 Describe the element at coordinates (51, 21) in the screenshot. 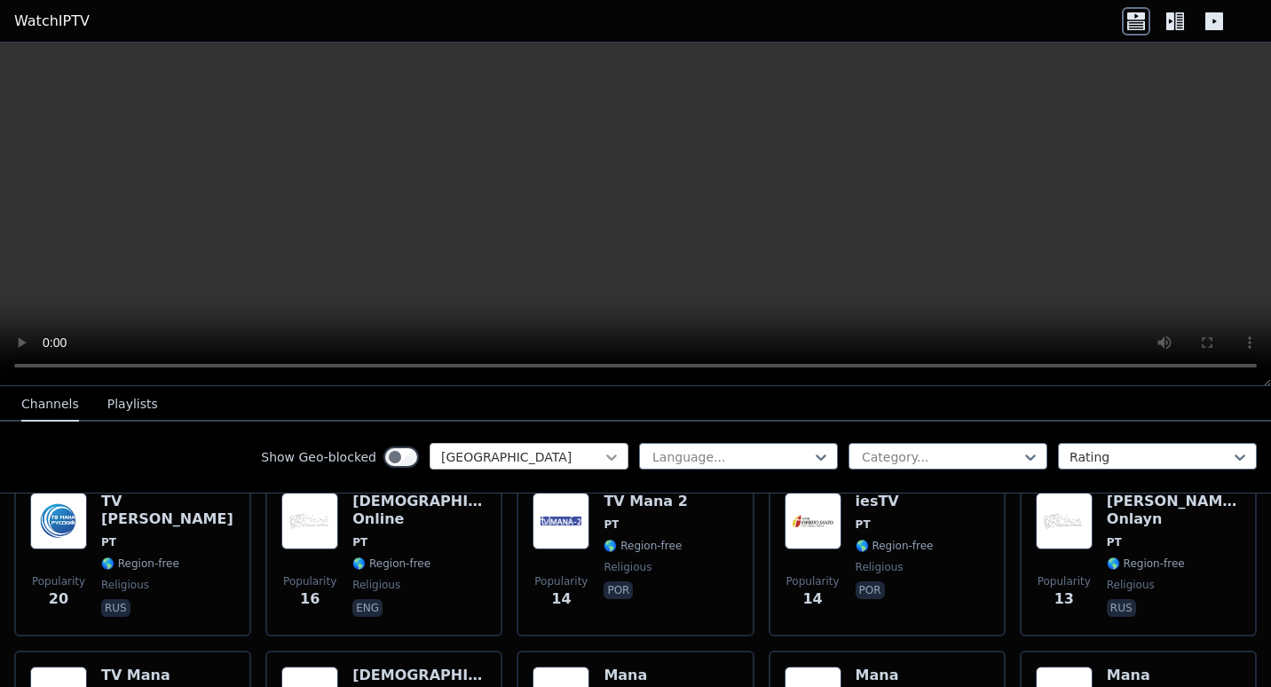

I see `a: WatchIPTV` at that location.